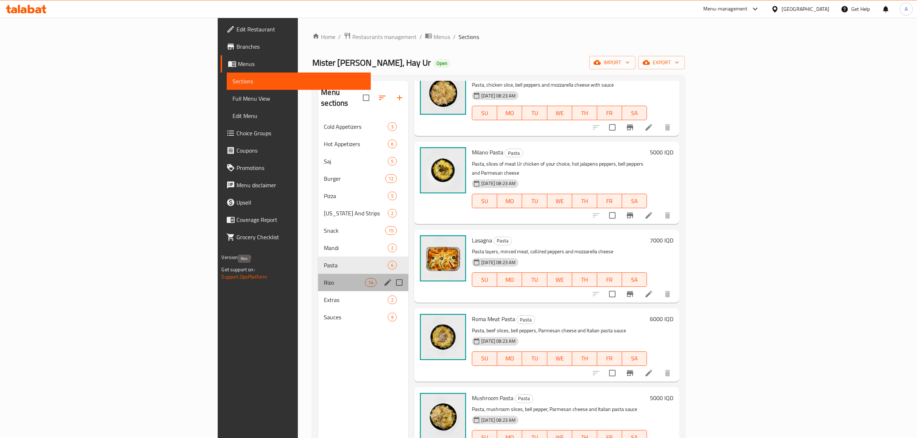  I want to click on span: 6, so click(392, 144).